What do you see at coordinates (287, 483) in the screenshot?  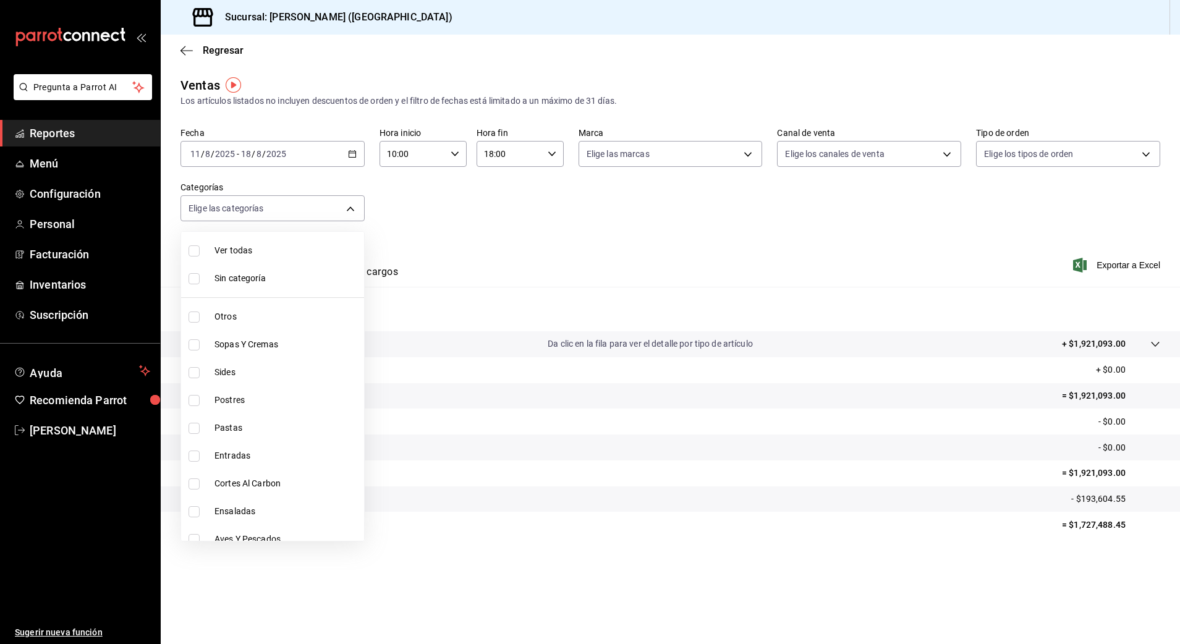 I see `span: Cortes Al Carbon` at bounding box center [287, 483].